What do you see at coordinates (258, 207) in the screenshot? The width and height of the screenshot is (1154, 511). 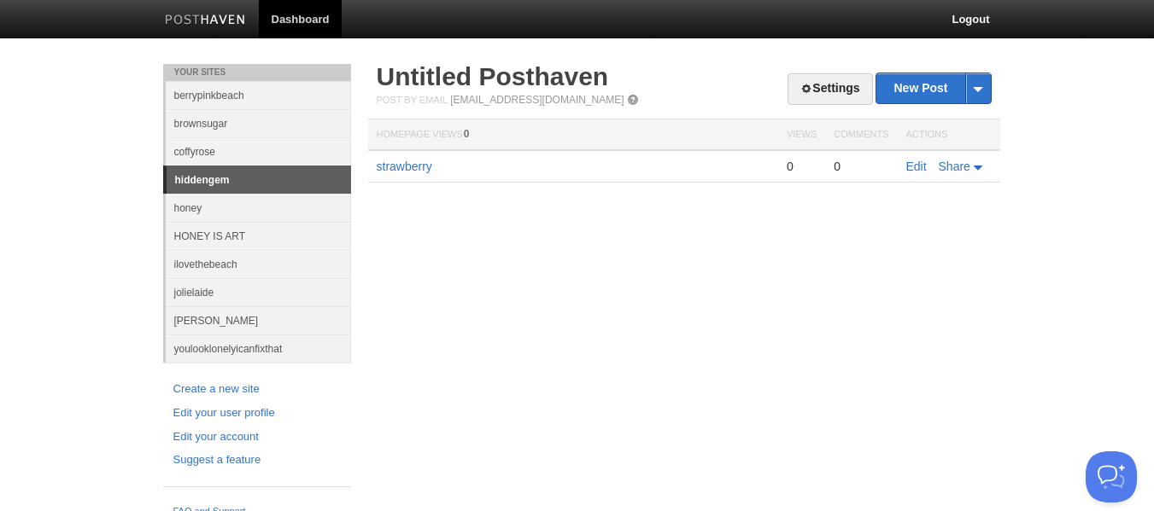 I see `a: honey` at bounding box center [258, 207].